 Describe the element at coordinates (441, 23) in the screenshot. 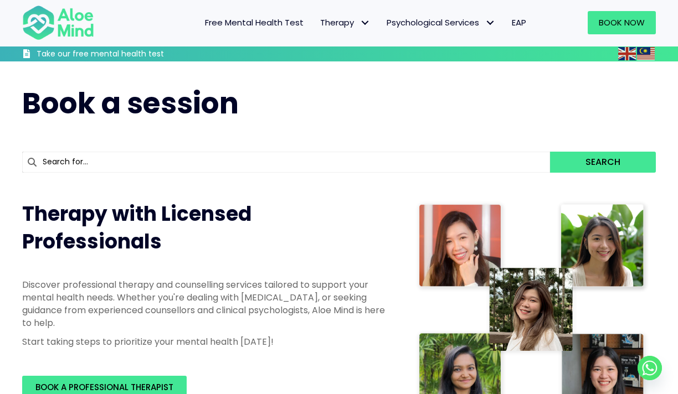

I see `a: Psychological ServicesPsychological Services: submenu` at that location.